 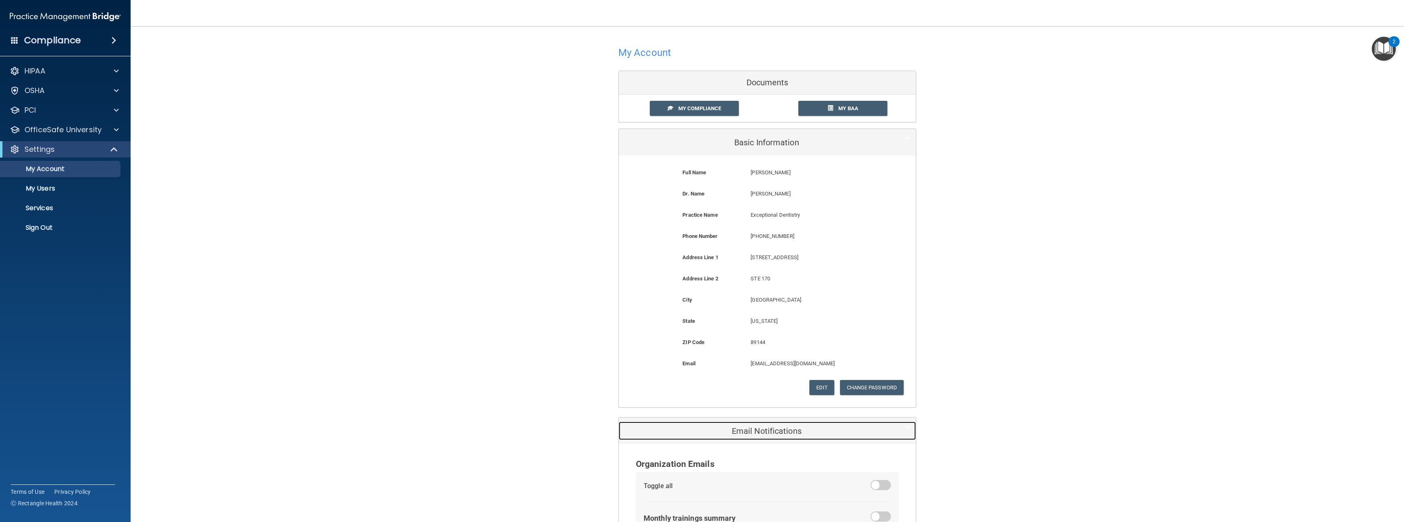 What do you see at coordinates (61, 169) in the screenshot?
I see `p: My Account` at bounding box center [61, 169].